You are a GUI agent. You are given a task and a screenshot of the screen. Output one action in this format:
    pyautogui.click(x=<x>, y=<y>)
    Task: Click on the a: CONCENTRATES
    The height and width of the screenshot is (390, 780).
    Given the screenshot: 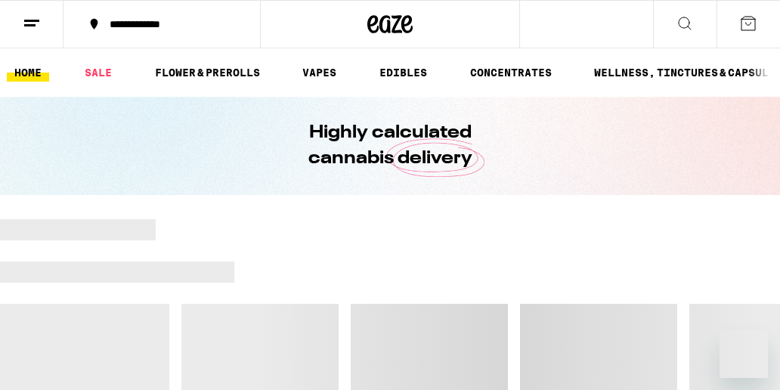 What is the action you would take?
    pyautogui.click(x=511, y=73)
    